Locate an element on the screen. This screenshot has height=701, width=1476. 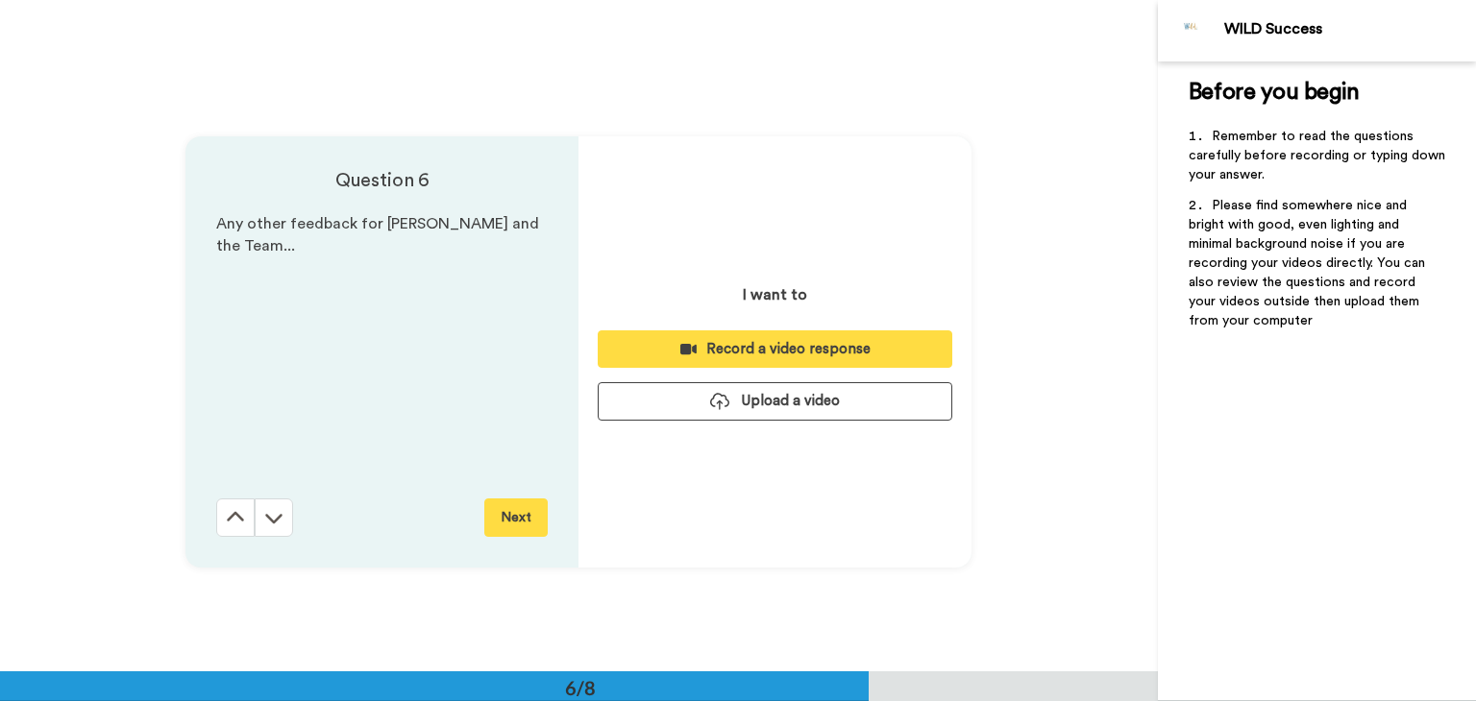
p: I want to is located at coordinates (774, 295).